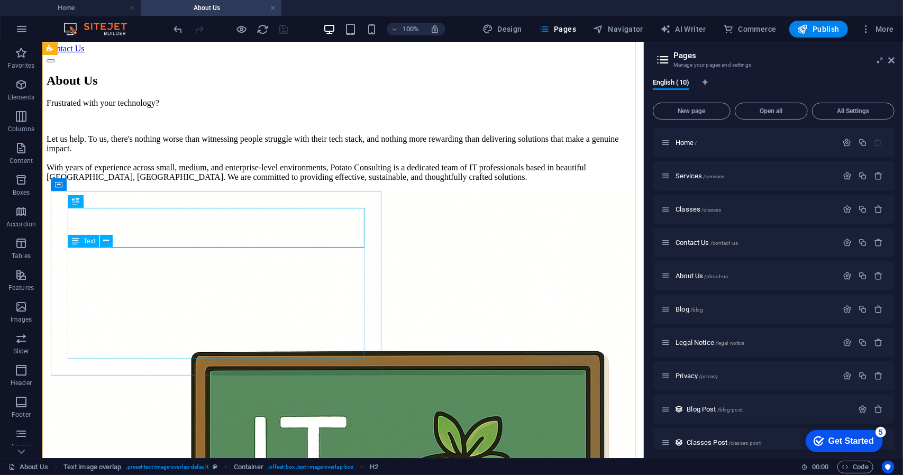 The height and width of the screenshot is (475, 903). What do you see at coordinates (755, 176) in the screenshot?
I see `div: Services/services` at bounding box center [755, 176].